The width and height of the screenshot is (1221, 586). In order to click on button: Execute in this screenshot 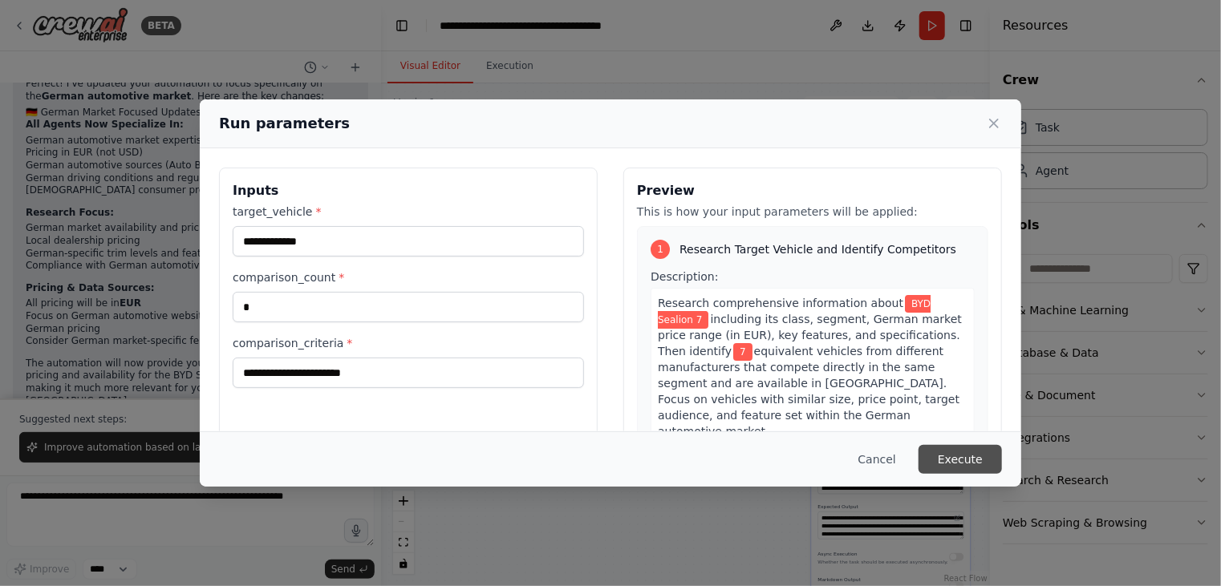, I will do `click(960, 460)`.